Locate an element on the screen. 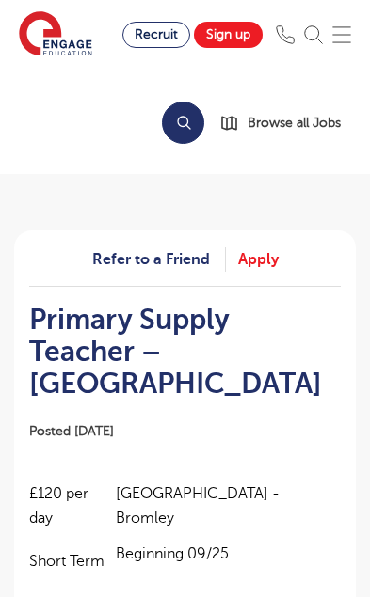  a: Refer to a Friend is located at coordinates (159, 260).